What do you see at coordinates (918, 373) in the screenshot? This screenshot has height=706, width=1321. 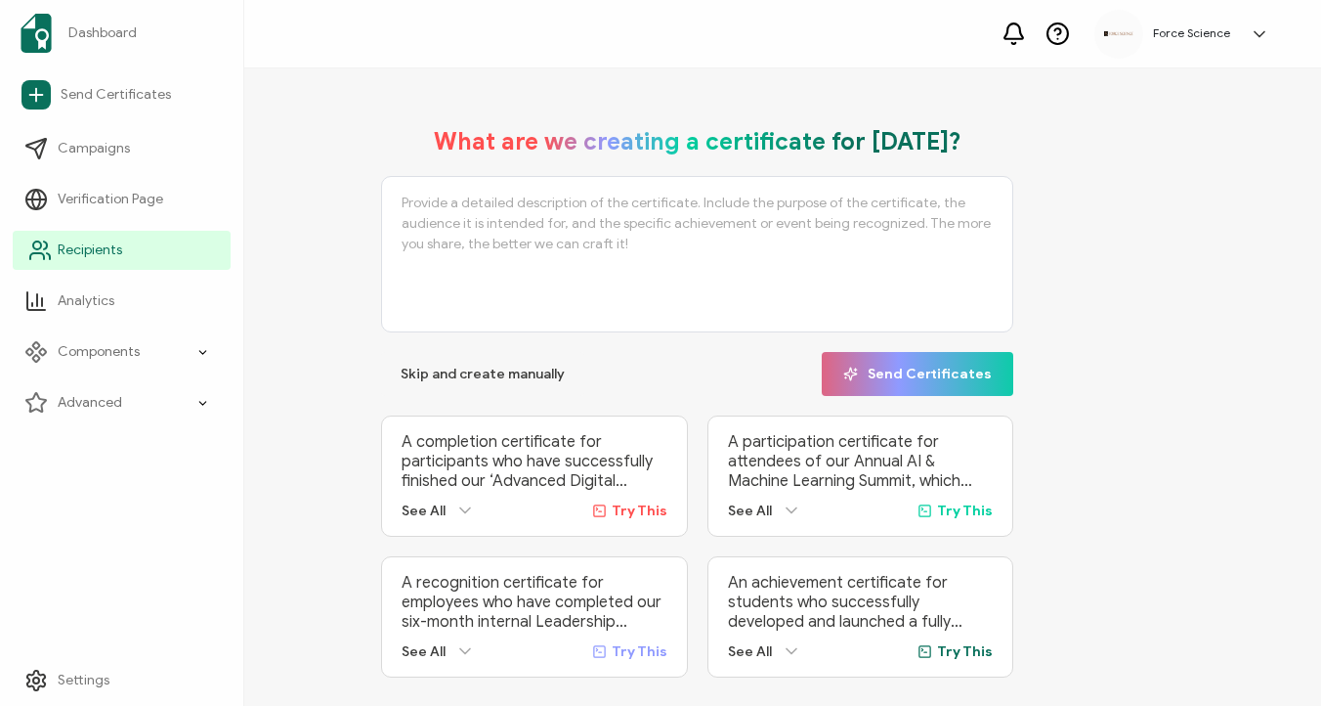 I see `button: Send Certificates` at bounding box center [918, 373].